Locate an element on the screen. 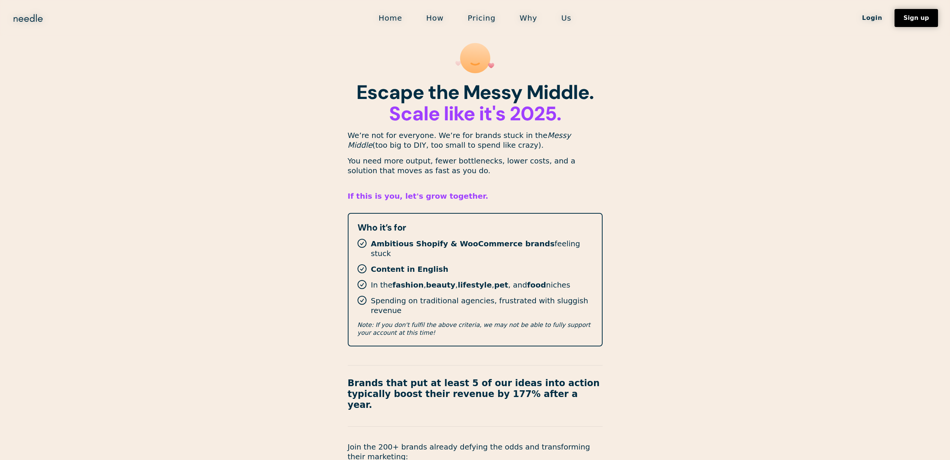 The height and width of the screenshot is (460, 950). strong: Content in English is located at coordinates (410, 269).